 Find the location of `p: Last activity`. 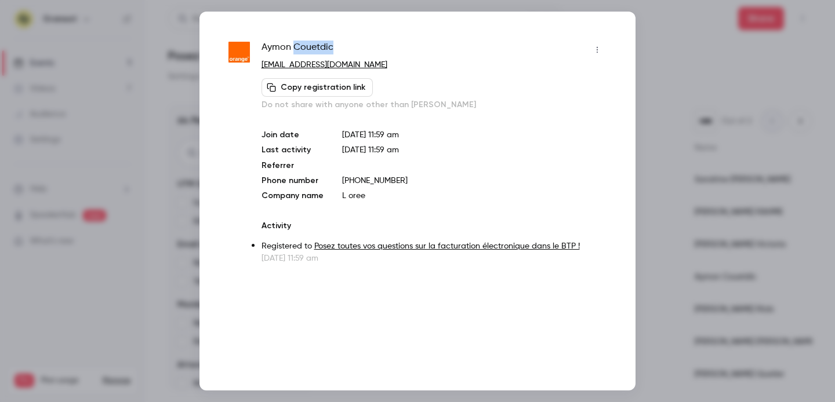

p: Last activity is located at coordinates (292, 150).